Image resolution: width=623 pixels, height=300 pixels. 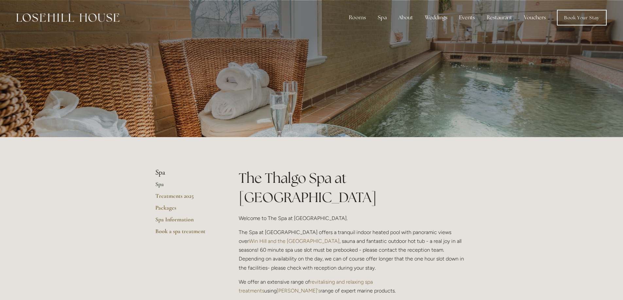 I want to click on div: Weddings, so click(x=436, y=18).